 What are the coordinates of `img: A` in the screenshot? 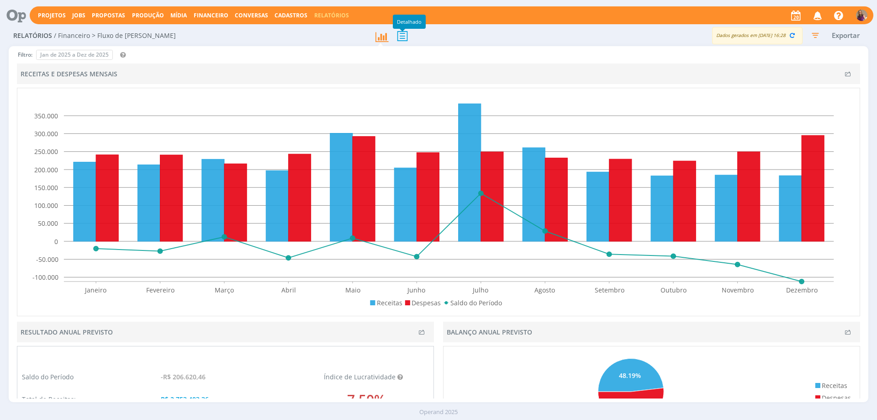 It's located at (861, 15).